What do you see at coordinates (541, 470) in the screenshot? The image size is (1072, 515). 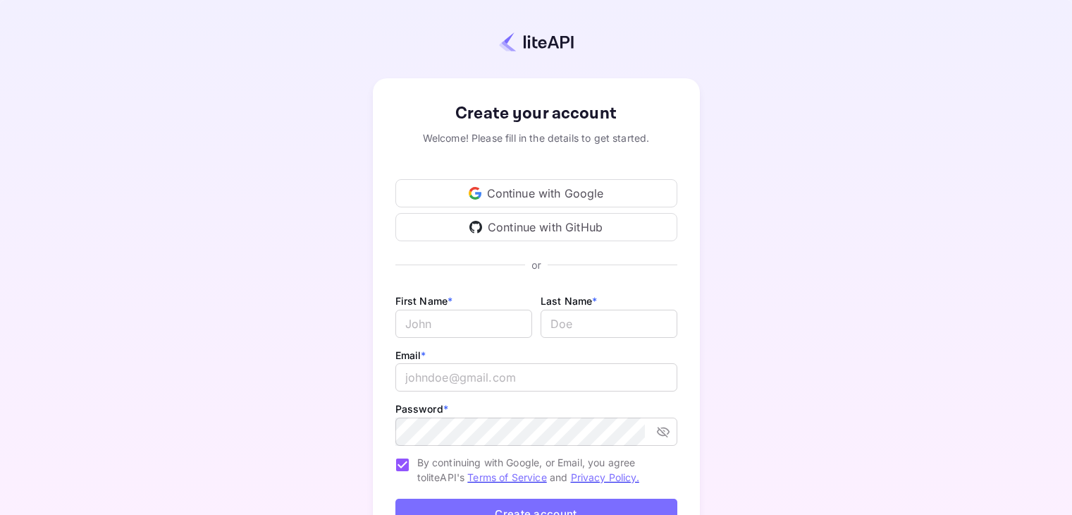 I see `span: By continuing with Google, or Email, you agree to liteAPI's and` at bounding box center [541, 470].